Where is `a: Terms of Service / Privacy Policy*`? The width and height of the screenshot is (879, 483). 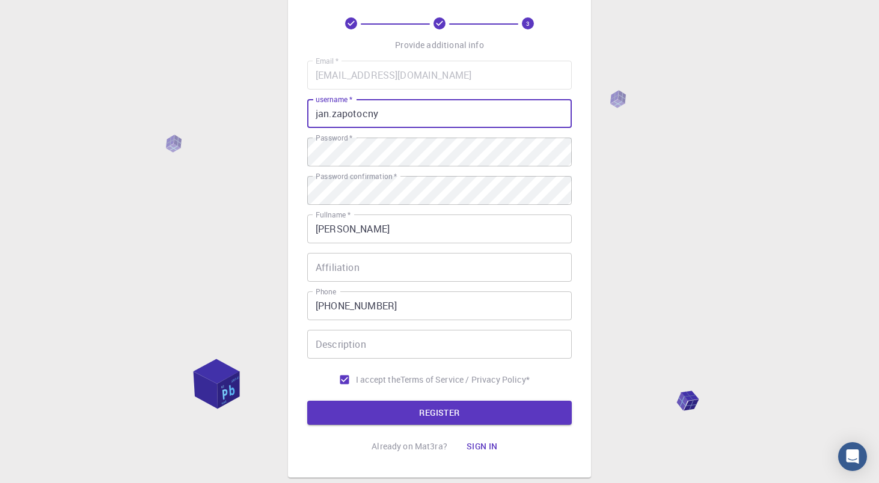 a: Terms of Service / Privacy Policy* is located at coordinates (465, 380).